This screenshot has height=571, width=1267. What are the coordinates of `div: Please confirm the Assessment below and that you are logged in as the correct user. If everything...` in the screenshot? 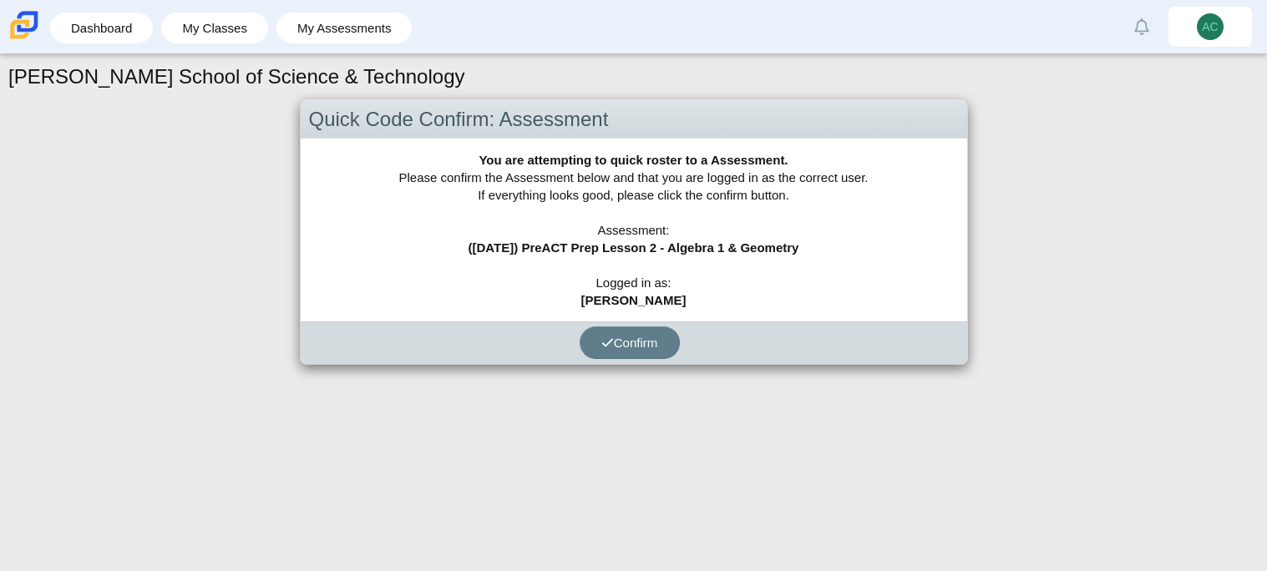 It's located at (634, 230).